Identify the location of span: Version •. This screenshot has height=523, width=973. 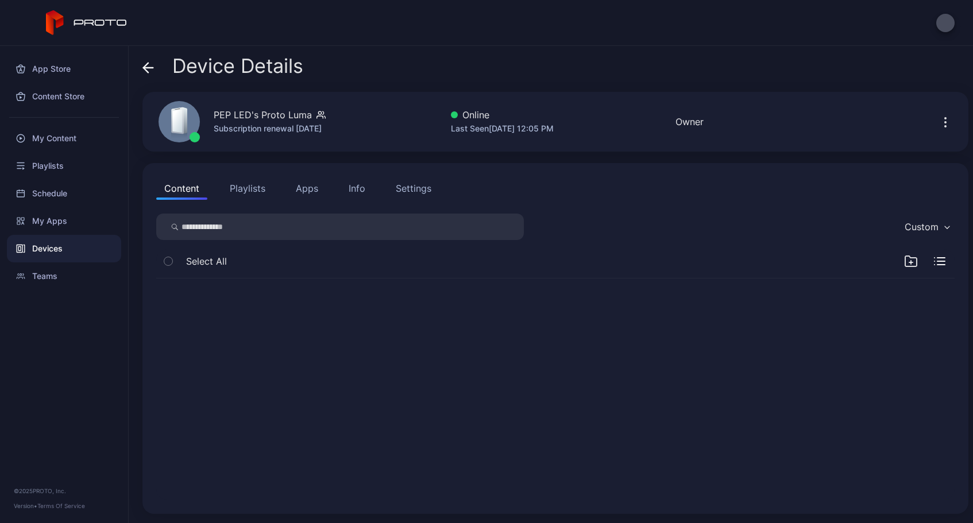
(25, 506).